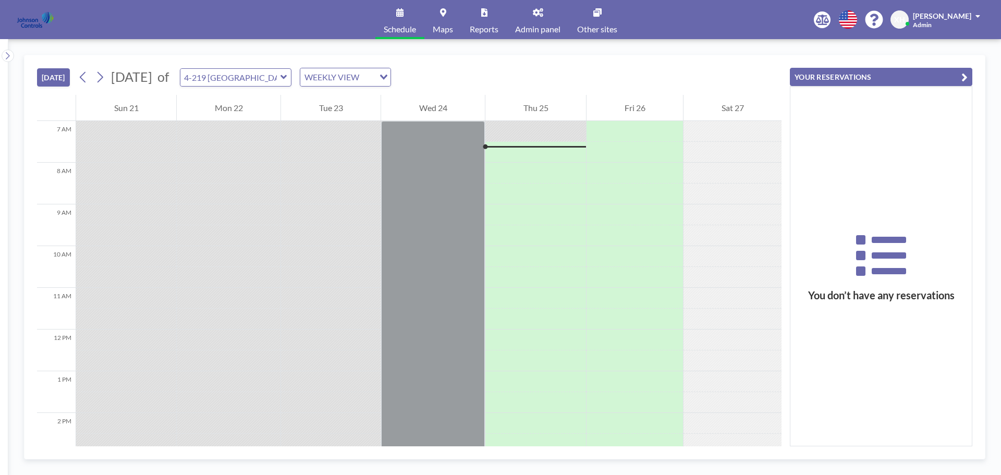 Image resolution: width=1001 pixels, height=475 pixels. I want to click on button: YOUR RESERVATIONS, so click(881, 77).